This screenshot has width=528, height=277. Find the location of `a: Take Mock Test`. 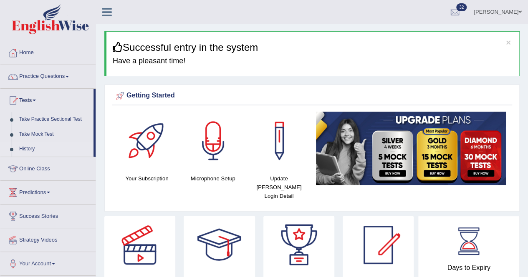

a: Take Mock Test is located at coordinates (54, 135).